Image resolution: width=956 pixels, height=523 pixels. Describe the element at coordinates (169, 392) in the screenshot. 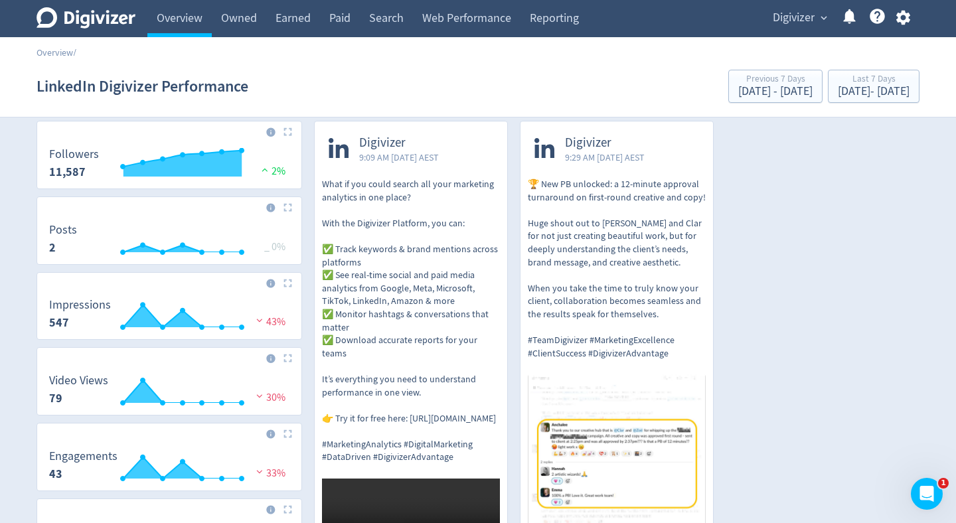

I see `svg: Video Views 79` at that location.